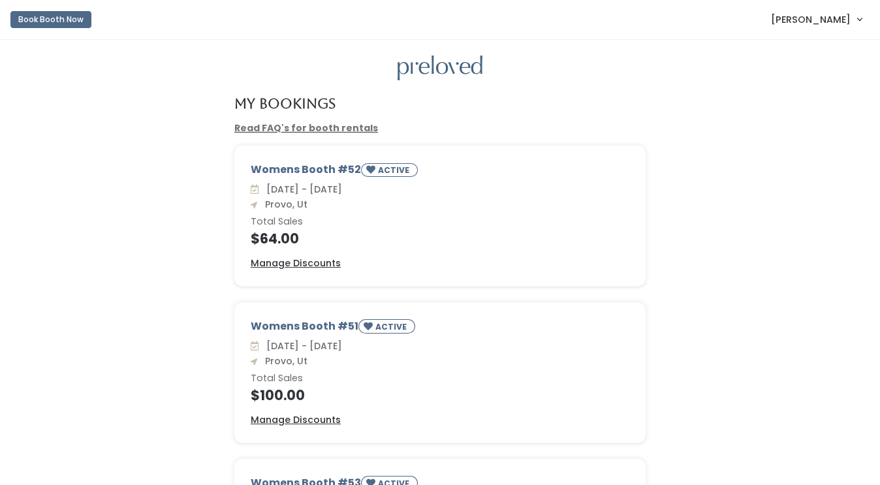  Describe the element at coordinates (440, 172) in the screenshot. I see `div: Womens Booth #52` at that location.